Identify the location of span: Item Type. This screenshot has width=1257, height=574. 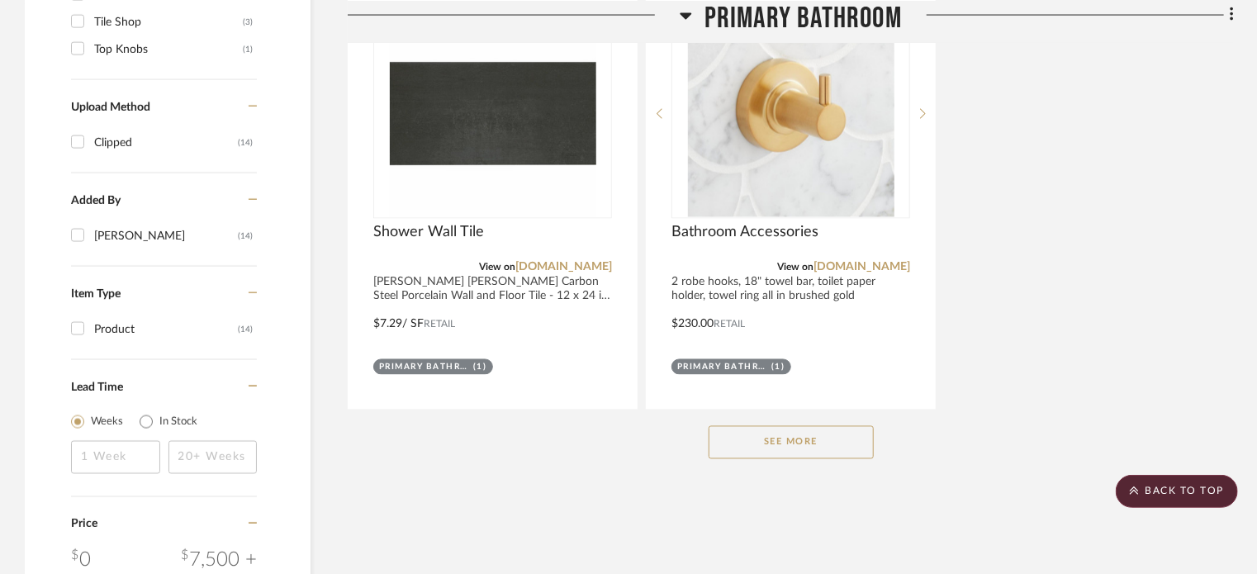
(96, 294).